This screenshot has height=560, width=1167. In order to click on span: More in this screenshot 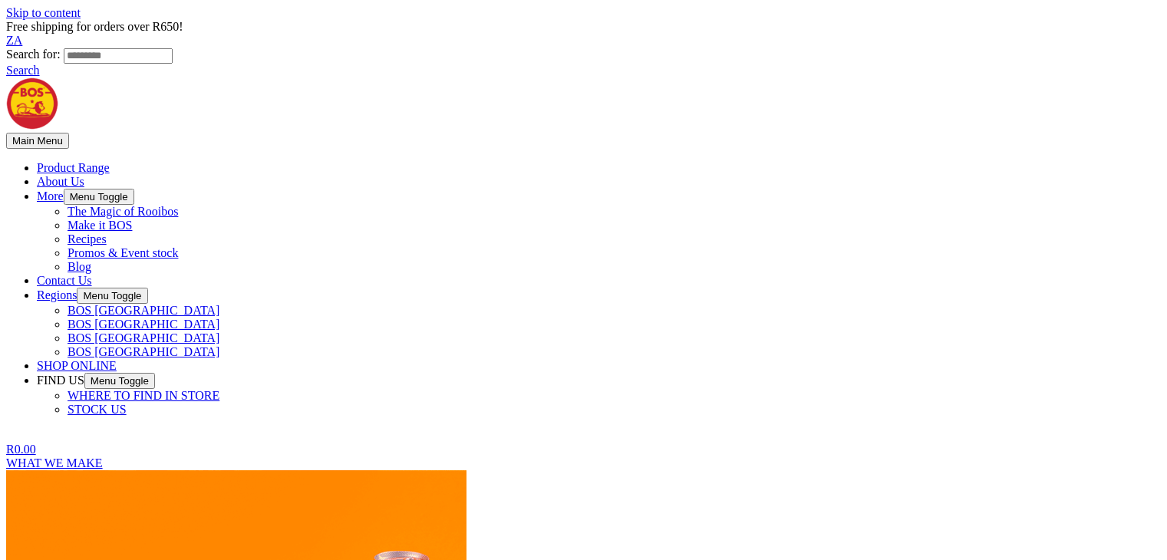, I will do `click(50, 196)`.